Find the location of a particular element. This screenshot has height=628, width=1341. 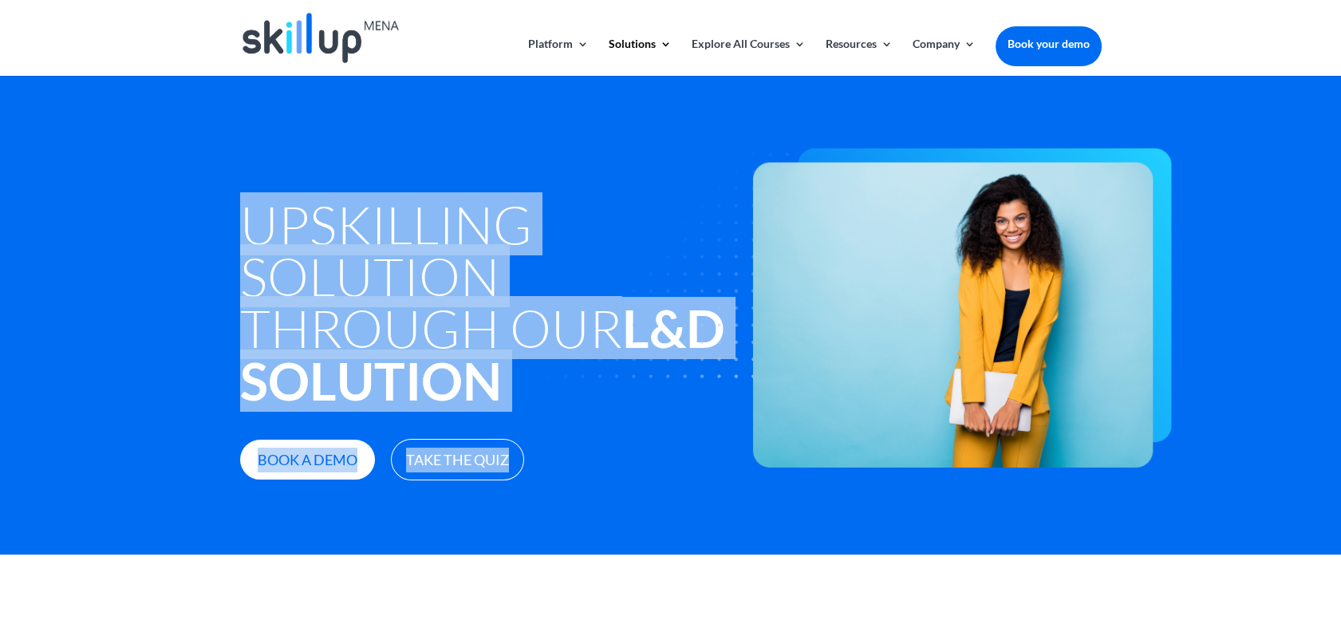

a: Solutions is located at coordinates (640, 57).